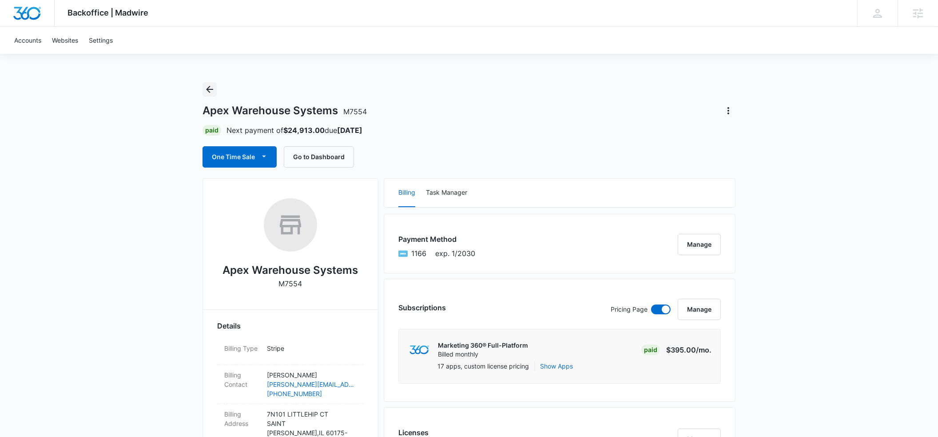 Image resolution: width=938 pixels, height=437 pixels. Describe the element at coordinates (312, 348) in the screenshot. I see `p: Stripe` at that location.